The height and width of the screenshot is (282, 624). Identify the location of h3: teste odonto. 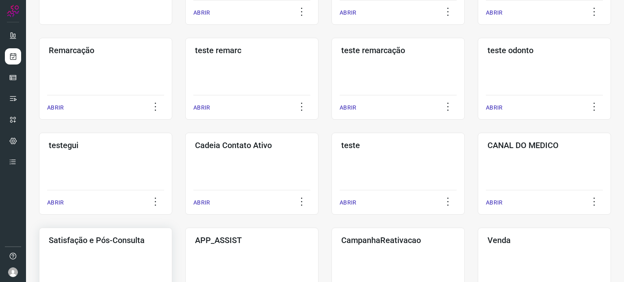
(544, 50).